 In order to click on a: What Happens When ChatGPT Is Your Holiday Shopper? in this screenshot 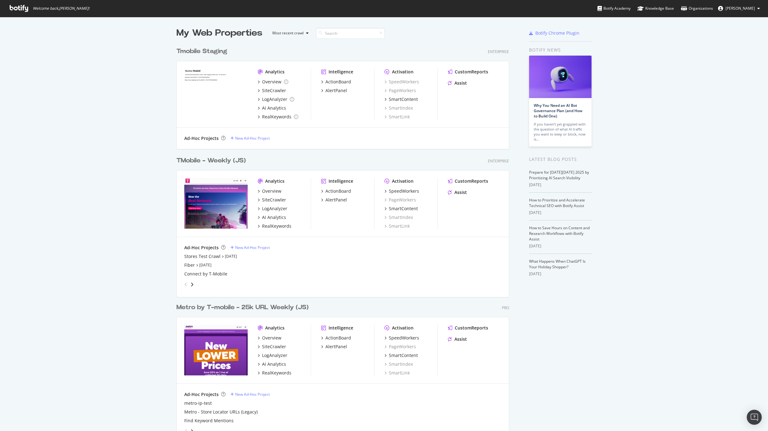, I will do `click(557, 264)`.